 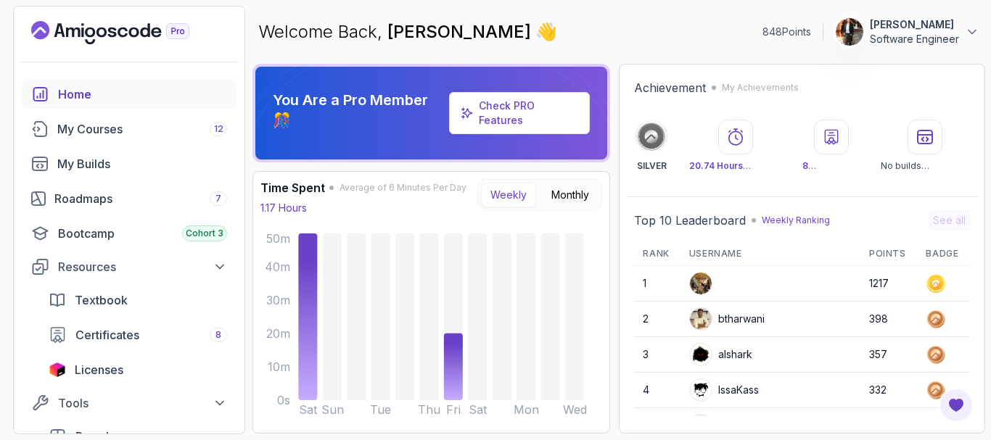 I want to click on h3: Time Spent, so click(x=292, y=188).